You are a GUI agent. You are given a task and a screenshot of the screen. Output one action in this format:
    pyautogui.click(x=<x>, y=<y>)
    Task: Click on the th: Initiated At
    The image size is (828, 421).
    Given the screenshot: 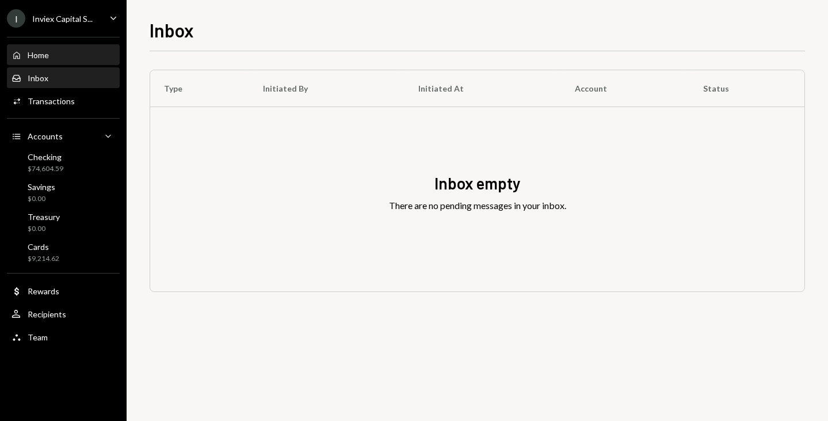 What is the action you would take?
    pyautogui.click(x=483, y=89)
    